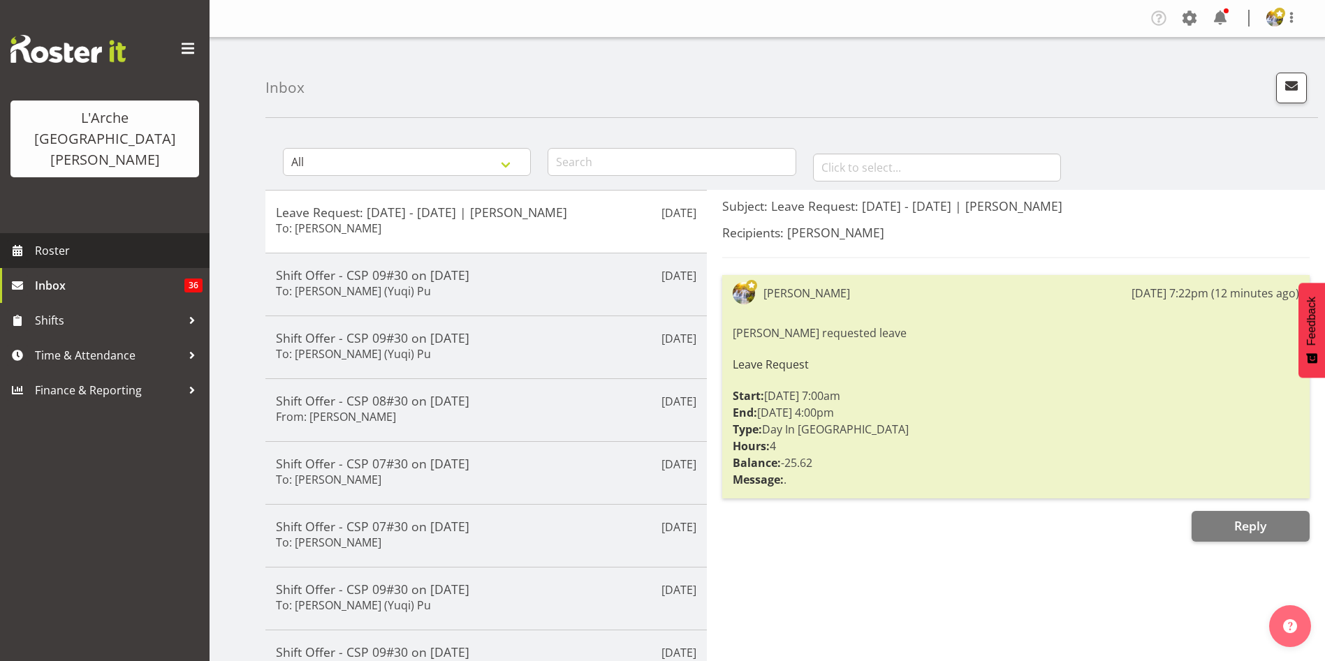  What do you see at coordinates (1250, 526) in the screenshot?
I see `span: Reply` at bounding box center [1250, 526].